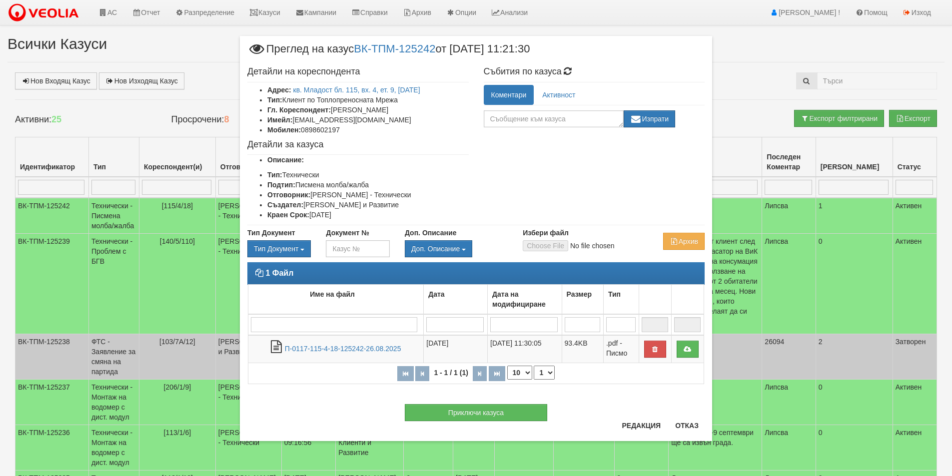  What do you see at coordinates (559, 95) in the screenshot?
I see `a: Активност` at bounding box center [559, 95].